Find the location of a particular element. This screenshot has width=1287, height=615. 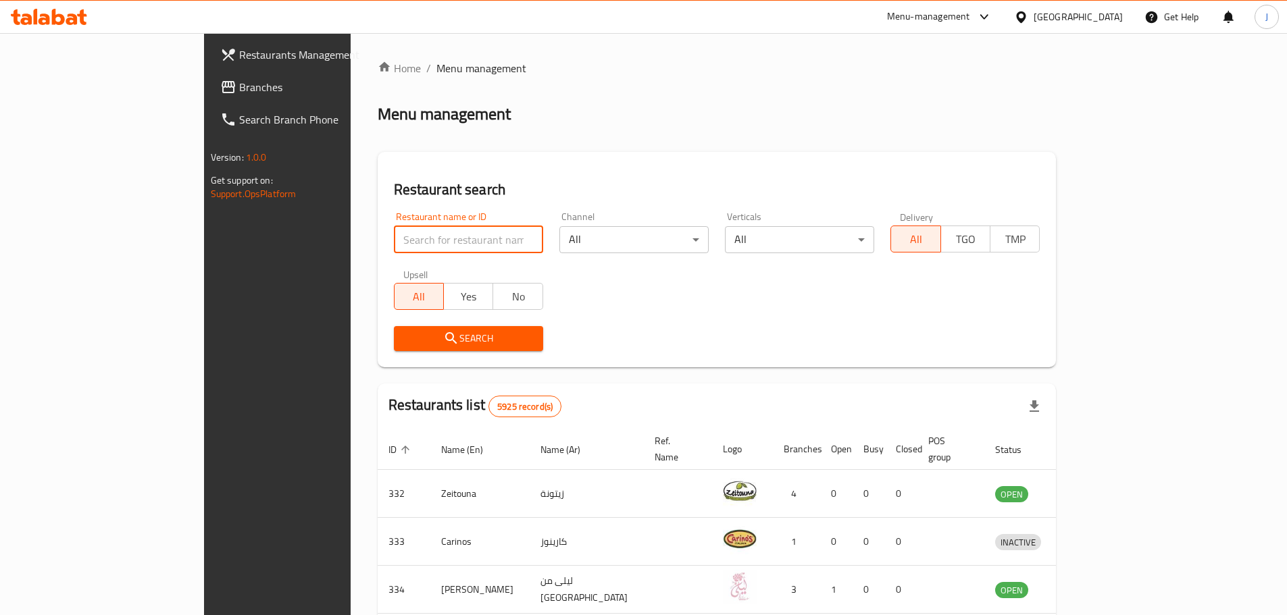

td: 4 is located at coordinates (797, 494).